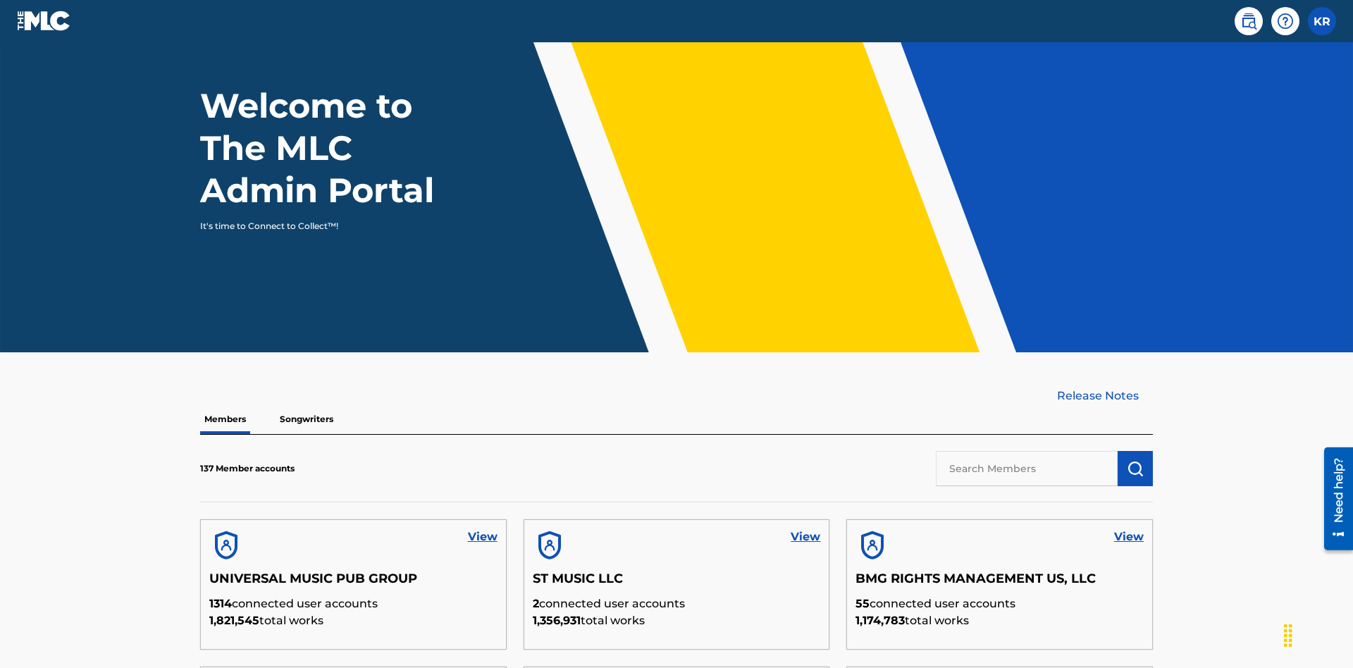 The height and width of the screenshot is (668, 1353). Describe the element at coordinates (676, 583) in the screenshot. I see `h5: ST MUSIC LLC` at that location.